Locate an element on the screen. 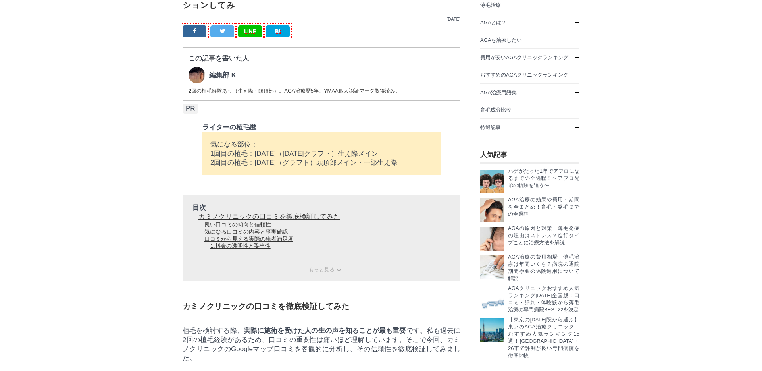 The height and width of the screenshot is (371, 762). dd: 2回の植毛経験あり（生え際・頭頂部）。AGA治療歴5年。 YMAA個人認証マーク取得済み。 is located at coordinates (321, 91).